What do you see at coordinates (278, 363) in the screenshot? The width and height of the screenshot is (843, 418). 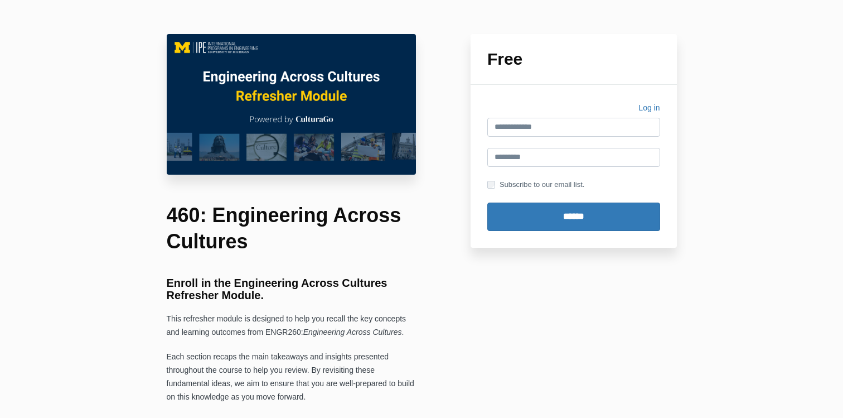 I see `span: Each section recaps the main takeaways and insights presented throughout` at bounding box center [278, 363].